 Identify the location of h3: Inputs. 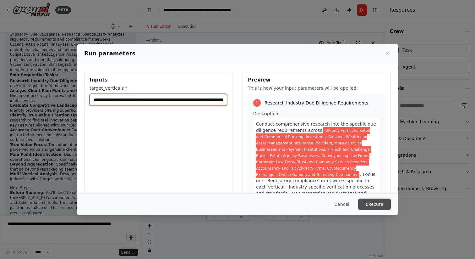
(158, 80).